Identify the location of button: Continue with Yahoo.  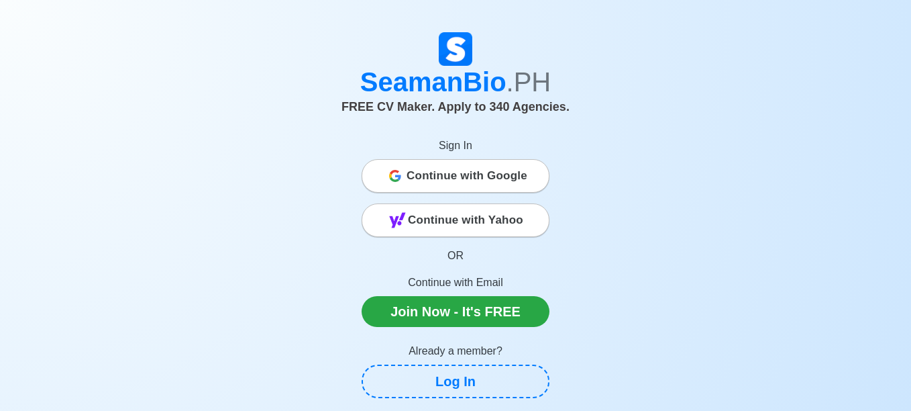
(456, 220).